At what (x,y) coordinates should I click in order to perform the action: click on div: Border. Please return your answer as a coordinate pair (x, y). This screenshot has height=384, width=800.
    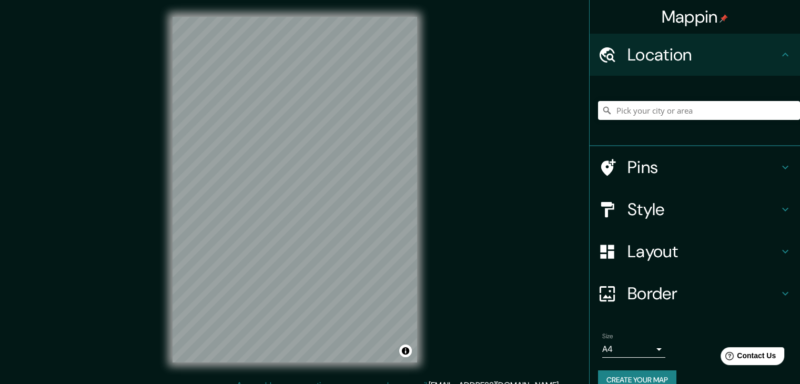
    Looking at the image, I should click on (695, 293).